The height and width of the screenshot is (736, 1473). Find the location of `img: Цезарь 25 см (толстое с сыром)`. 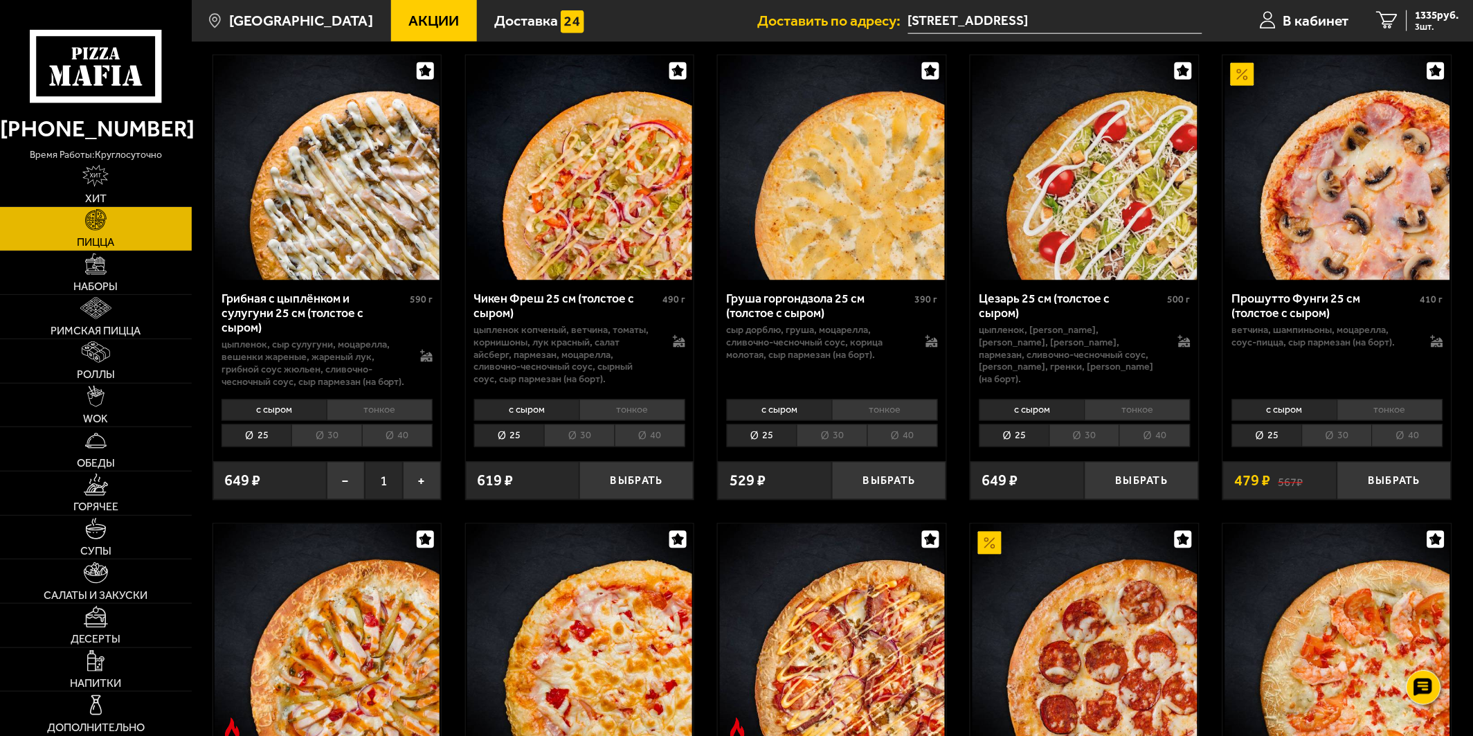

img: Цезарь 25 см (толстое с сыром) is located at coordinates (1085, 168).